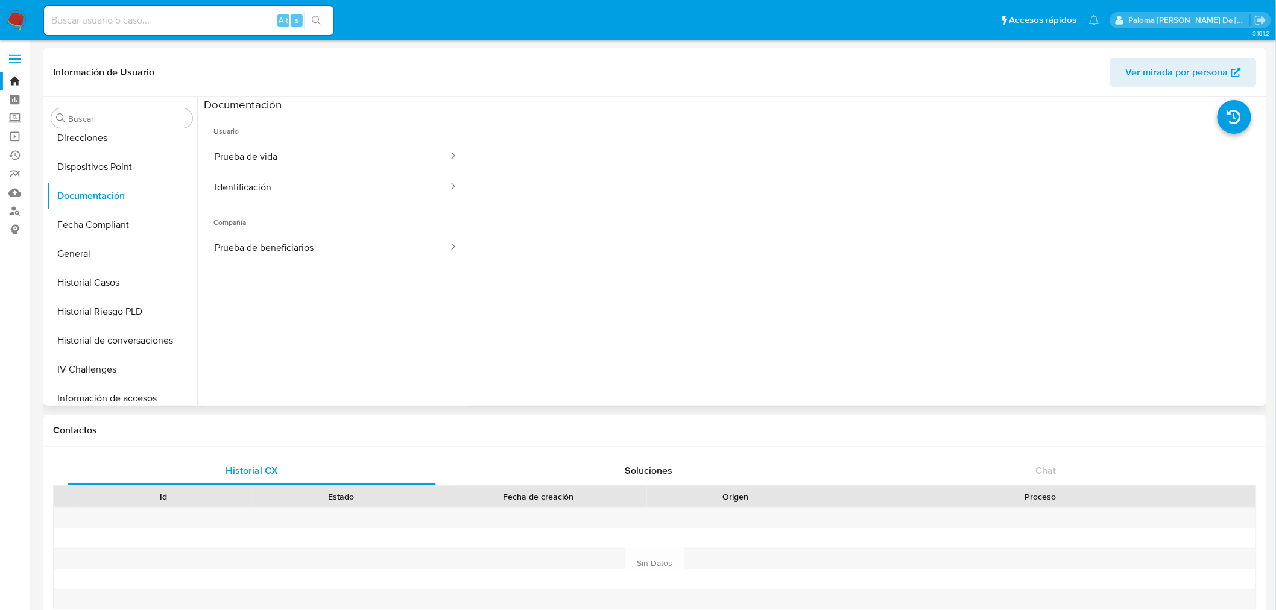 The height and width of the screenshot is (610, 1276). What do you see at coordinates (1190, 20) in the screenshot?
I see `p: paloma.falcondesoto@mercadolibre.cl` at bounding box center [1190, 20].